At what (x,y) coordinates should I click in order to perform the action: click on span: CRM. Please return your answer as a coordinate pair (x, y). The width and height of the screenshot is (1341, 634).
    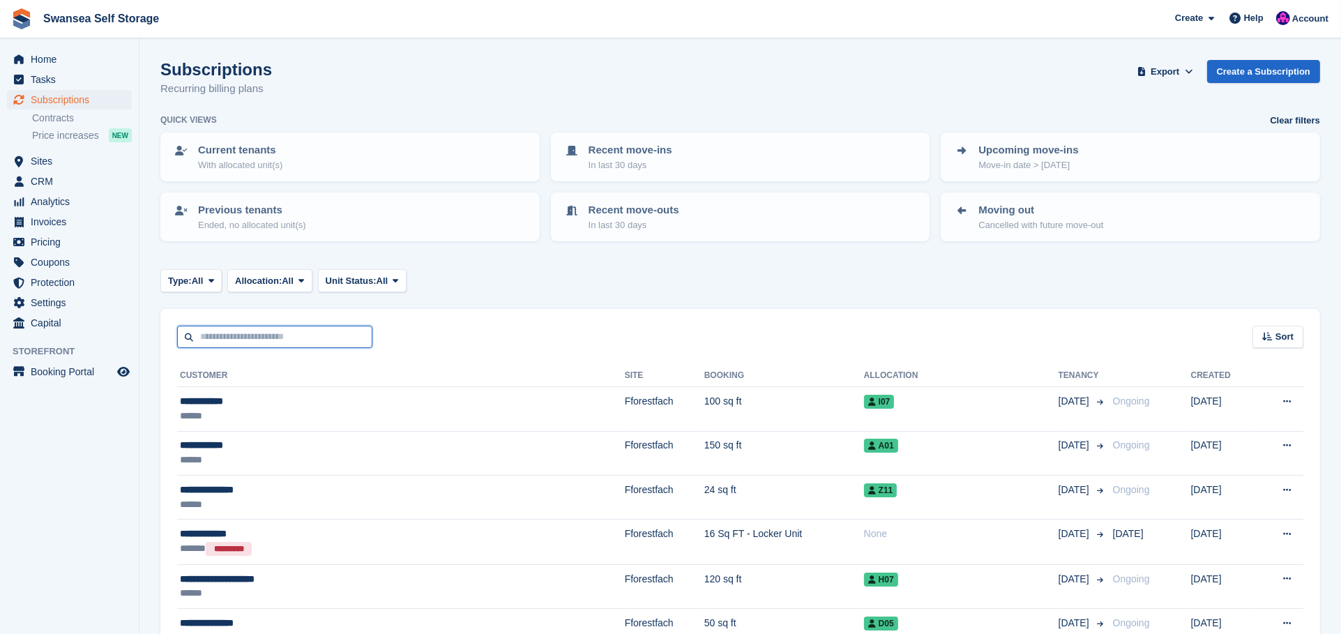
    Looking at the image, I should click on (73, 181).